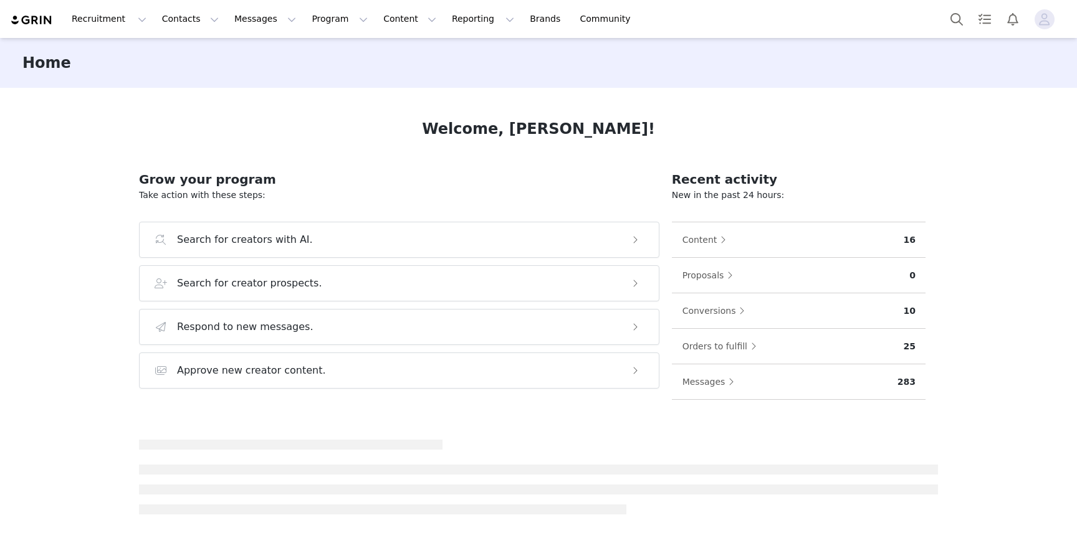 The width and height of the screenshot is (1077, 543). I want to click on button: Reporting, so click(483, 19).